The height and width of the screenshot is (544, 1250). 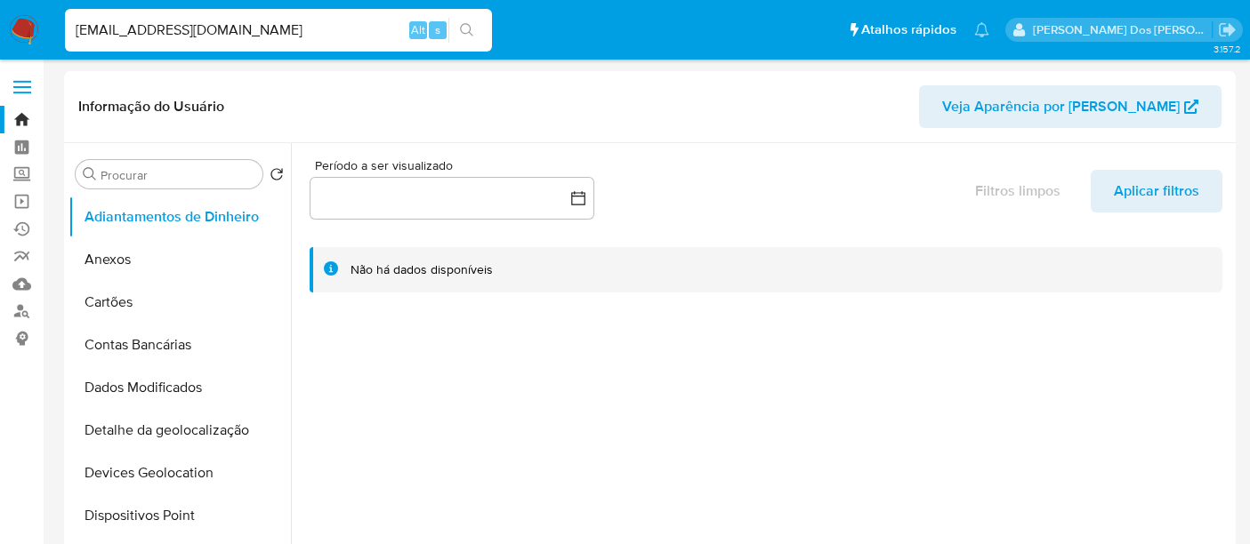 What do you see at coordinates (180, 302) in the screenshot?
I see `button: Cartões` at bounding box center [180, 302].